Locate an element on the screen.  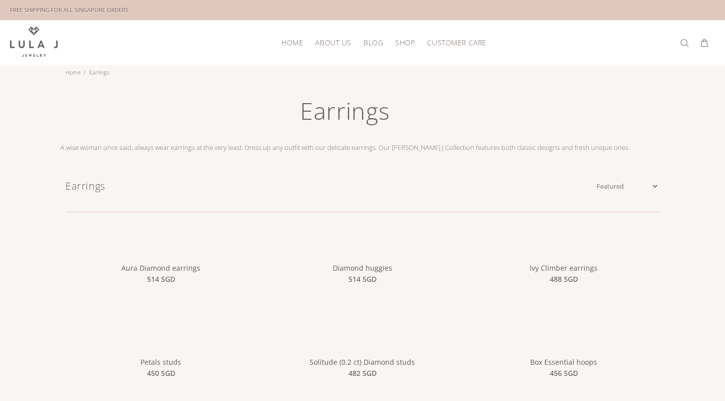
a: Customer Care is located at coordinates (453, 42).